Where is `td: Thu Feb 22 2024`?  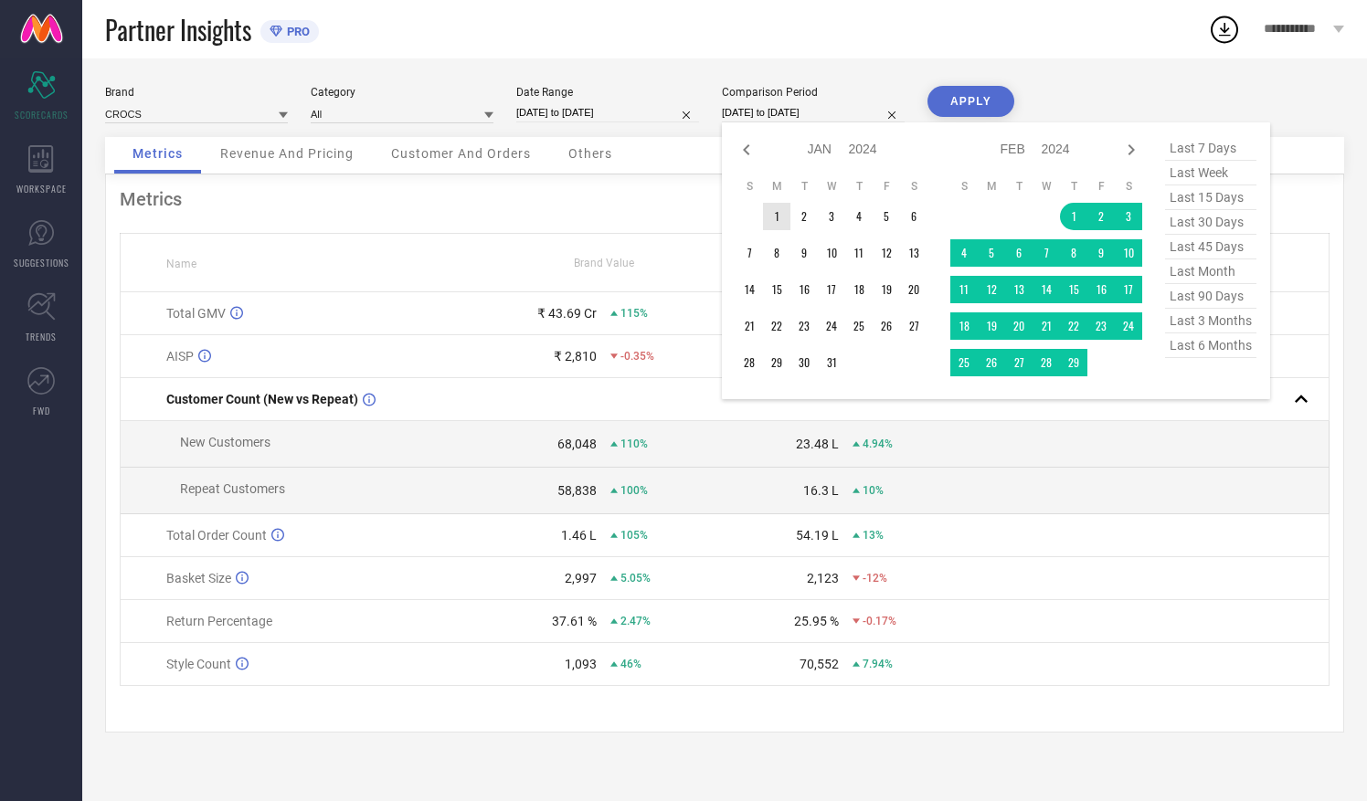 td: Thu Feb 22 2024 is located at coordinates (1074, 326).